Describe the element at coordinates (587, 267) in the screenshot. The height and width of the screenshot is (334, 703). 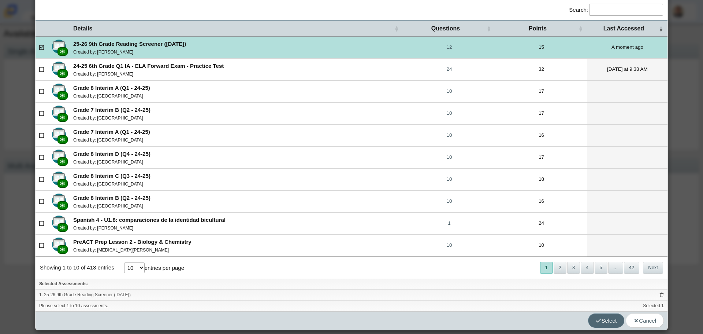
I see `button: 4` at that location.